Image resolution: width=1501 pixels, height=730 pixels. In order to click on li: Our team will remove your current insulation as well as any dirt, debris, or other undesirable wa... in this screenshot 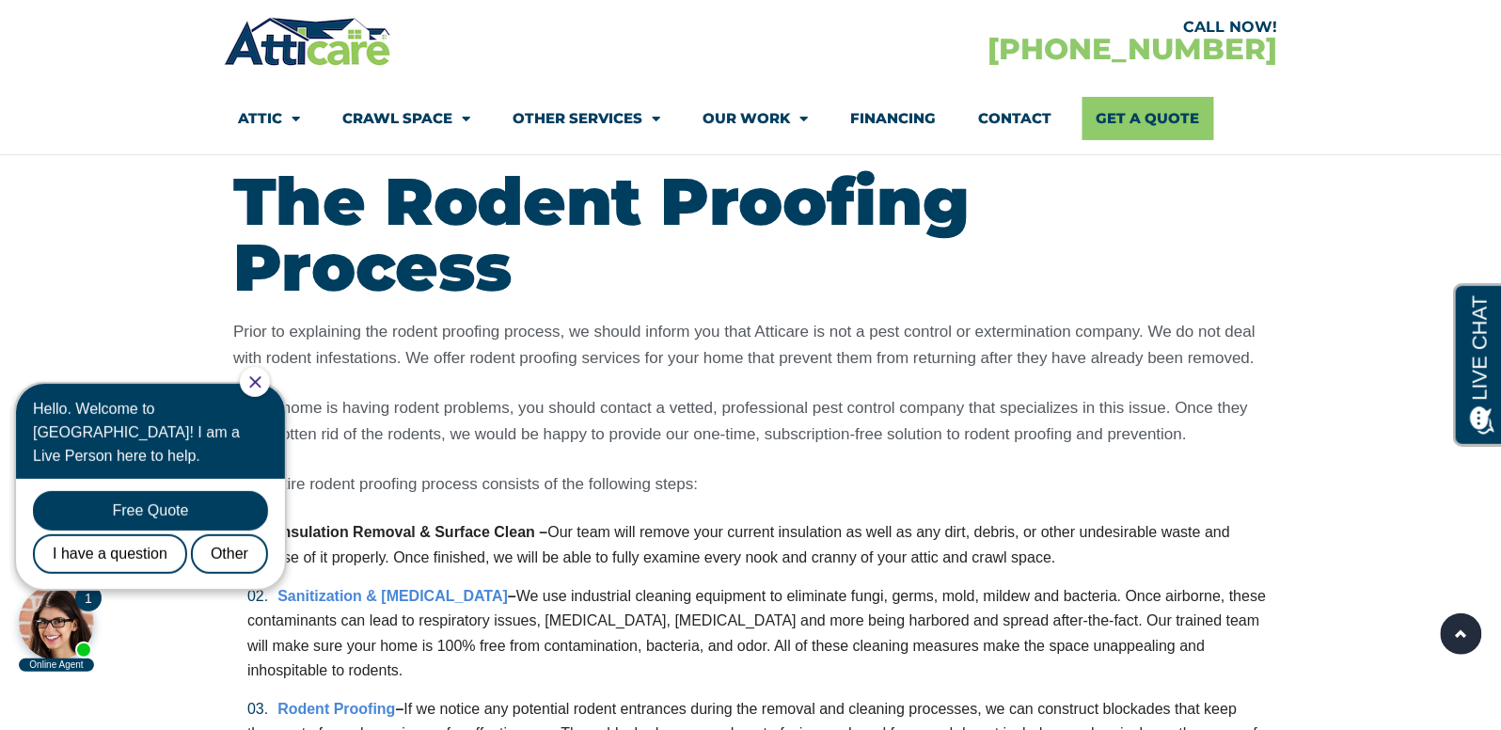, I will do `click(757, 545)`.